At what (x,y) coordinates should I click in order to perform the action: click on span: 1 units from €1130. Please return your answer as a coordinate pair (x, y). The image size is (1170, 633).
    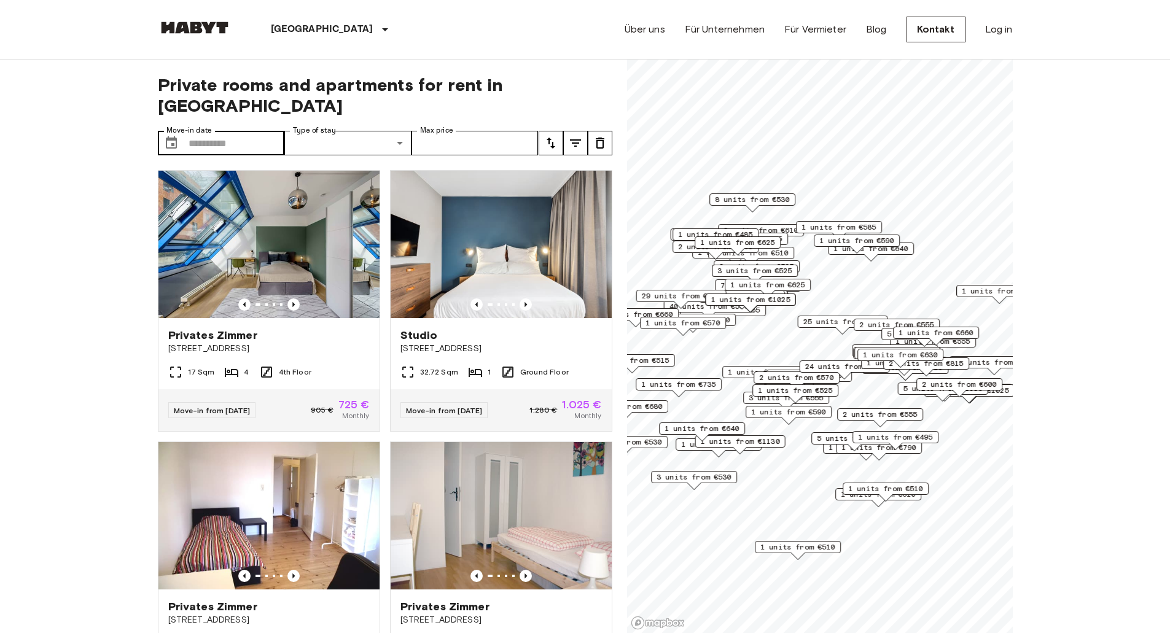
    Looking at the image, I should click on (740, 442).